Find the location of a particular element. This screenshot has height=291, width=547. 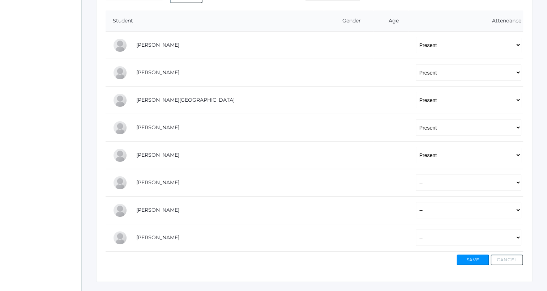

div: Wyatt Hill is located at coordinates (120, 128).